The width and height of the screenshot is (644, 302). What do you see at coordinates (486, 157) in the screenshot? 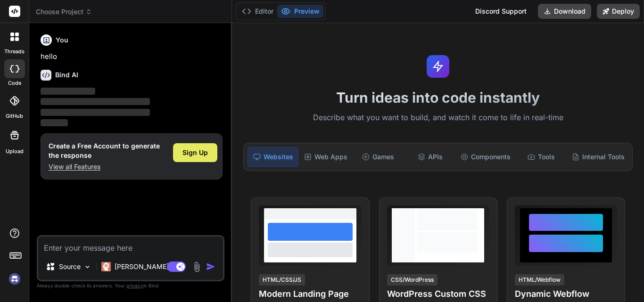
I see `div: Components` at bounding box center [486, 157].